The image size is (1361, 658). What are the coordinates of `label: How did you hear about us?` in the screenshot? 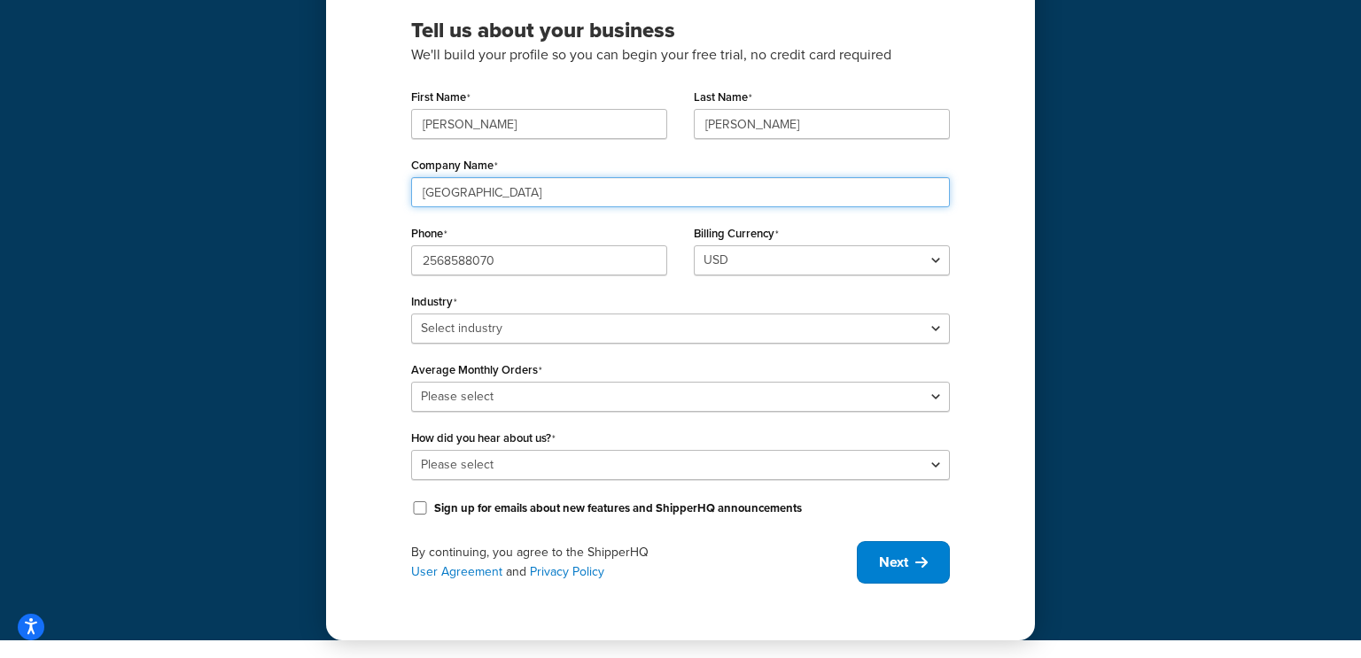 It's located at (483, 438).